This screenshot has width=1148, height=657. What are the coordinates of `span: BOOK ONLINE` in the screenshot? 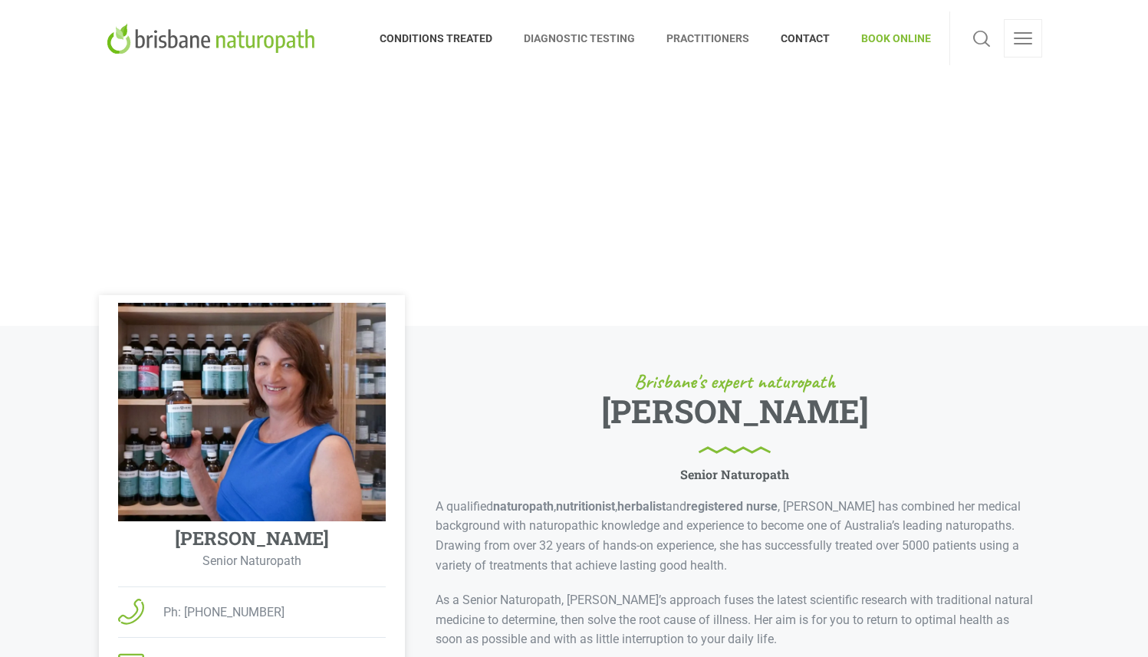 It's located at (888, 38).